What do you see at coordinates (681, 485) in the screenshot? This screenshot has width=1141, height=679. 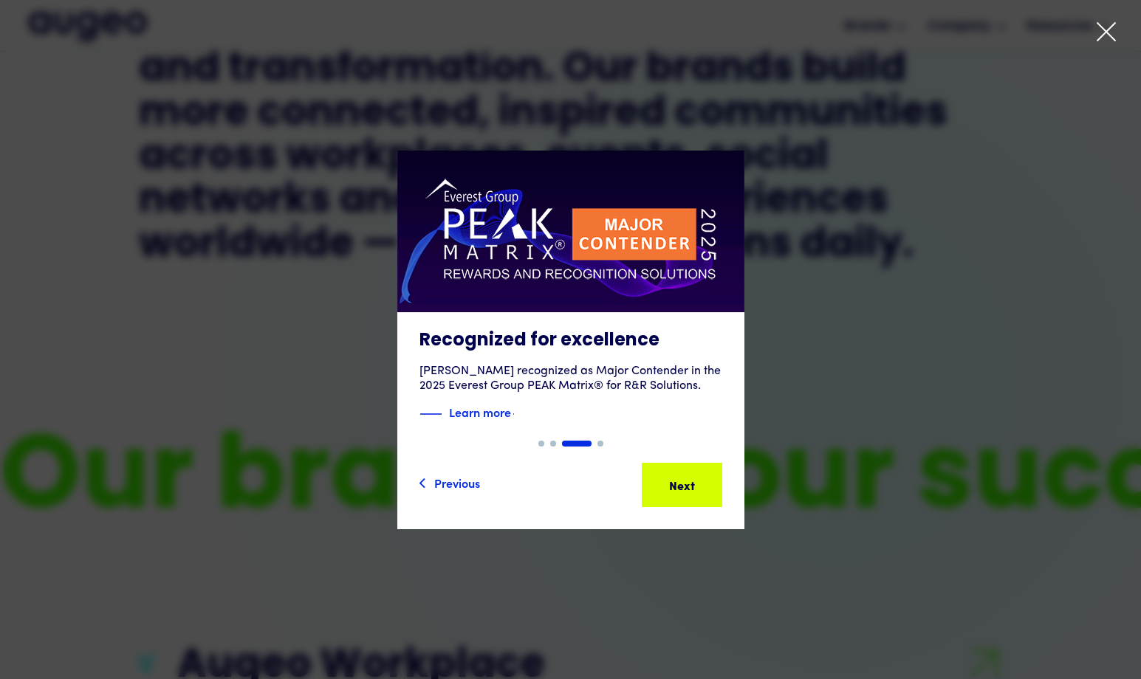 I see `a: Next` at bounding box center [681, 485].